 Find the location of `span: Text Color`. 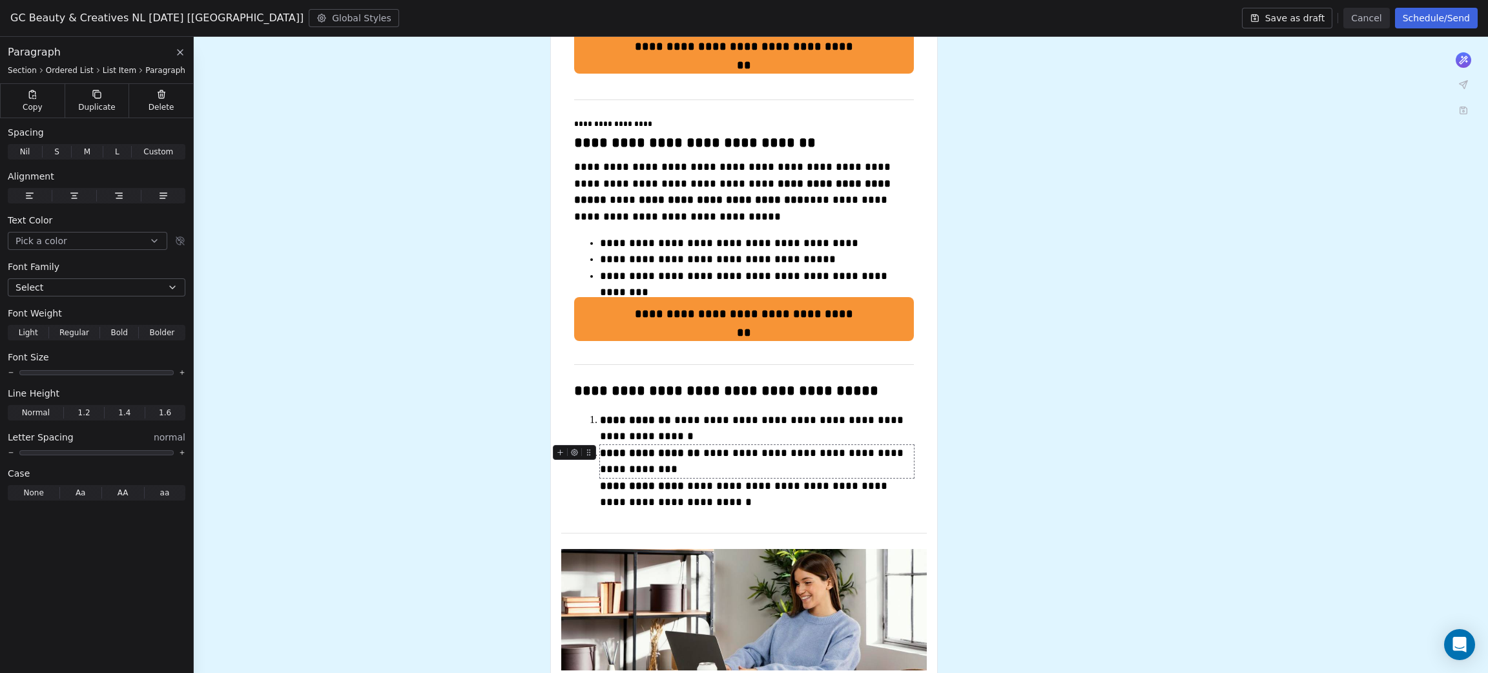

span: Text Color is located at coordinates (30, 220).